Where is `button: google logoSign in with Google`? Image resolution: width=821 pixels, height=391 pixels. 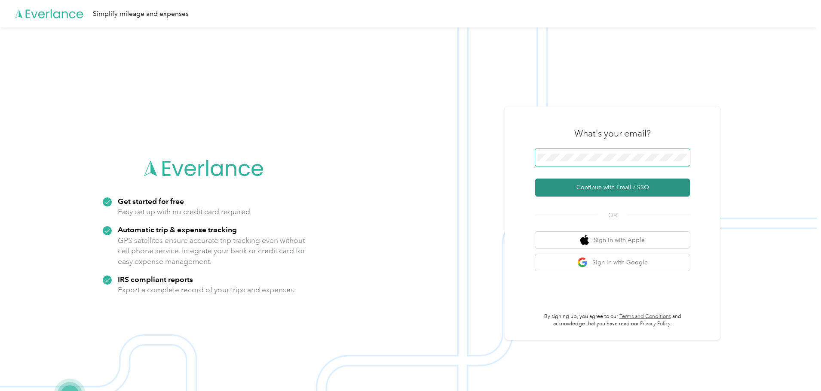
button: google logoSign in with Google is located at coordinates (612, 263).